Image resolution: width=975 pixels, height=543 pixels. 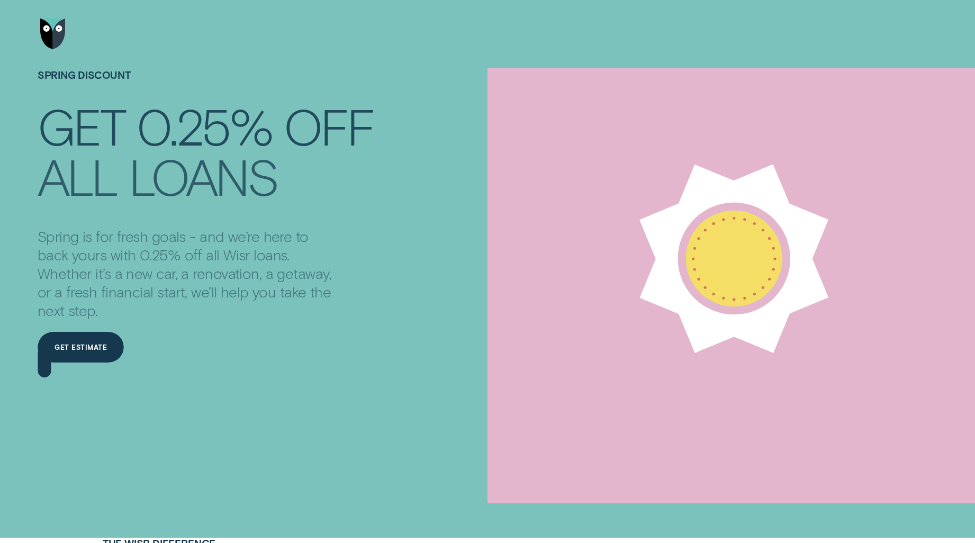 What do you see at coordinates (329, 126) in the screenshot?
I see `div: off` at bounding box center [329, 126].